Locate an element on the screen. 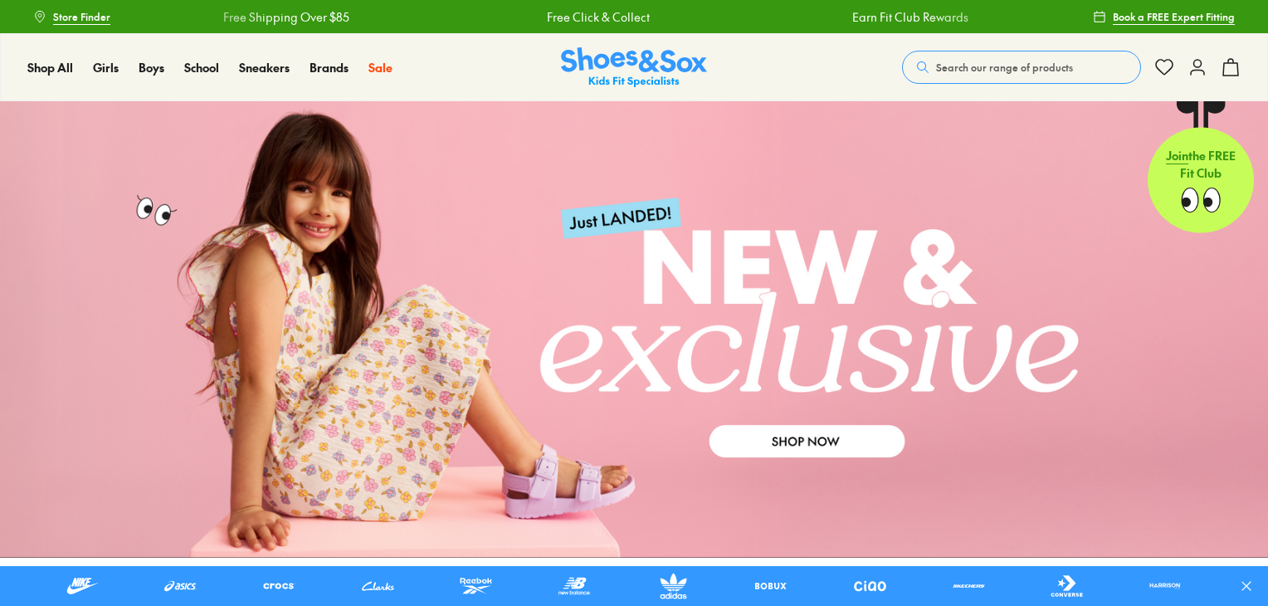 This screenshot has width=1268, height=606. span: Brands is located at coordinates (329, 67).